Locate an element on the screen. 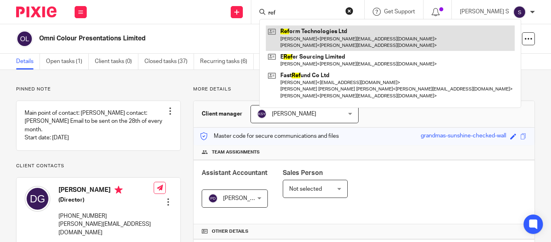 The image size is (551, 242). span: Get Support is located at coordinates (400, 12).